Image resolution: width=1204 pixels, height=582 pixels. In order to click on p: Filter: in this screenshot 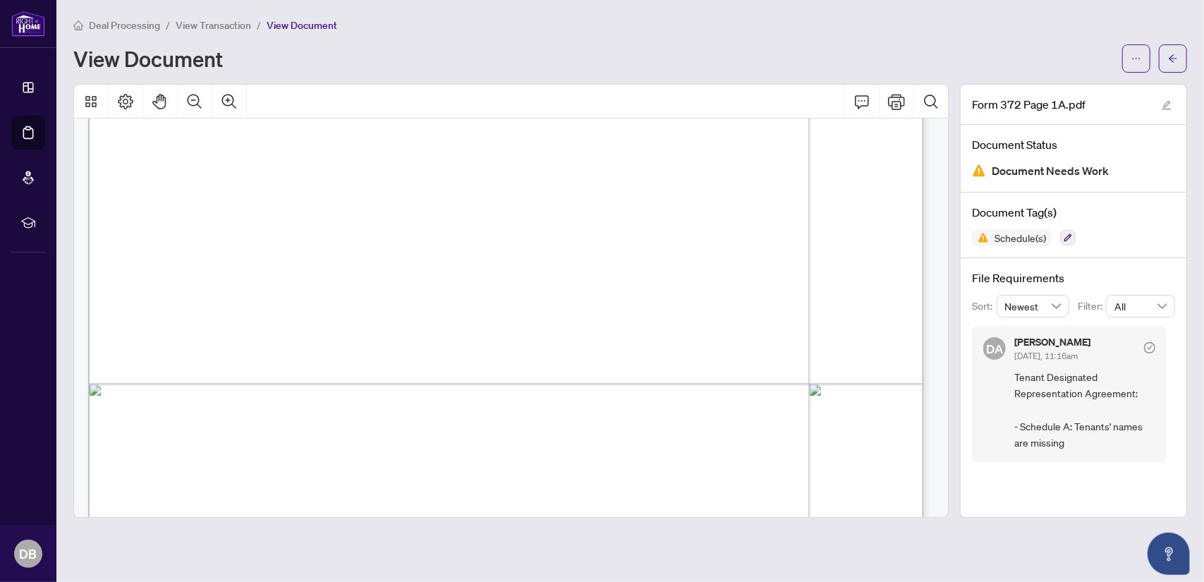, I will do `click(1092, 306)`.